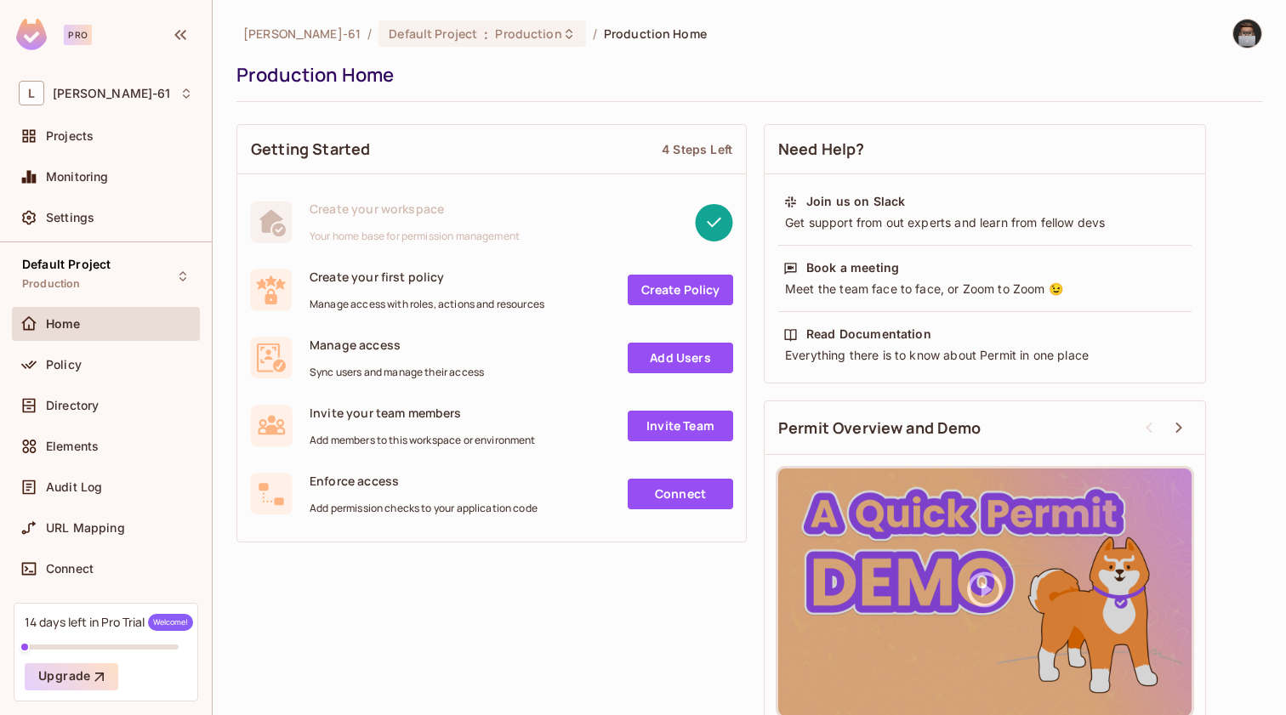 This screenshot has width=1286, height=715. I want to click on a: Connect, so click(680, 494).